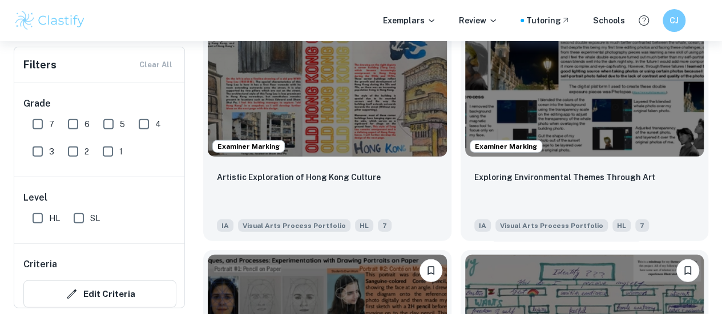 This screenshot has width=722, height=314. I want to click on p: Artistic Exploration of Hong Kong Culture, so click(298, 177).